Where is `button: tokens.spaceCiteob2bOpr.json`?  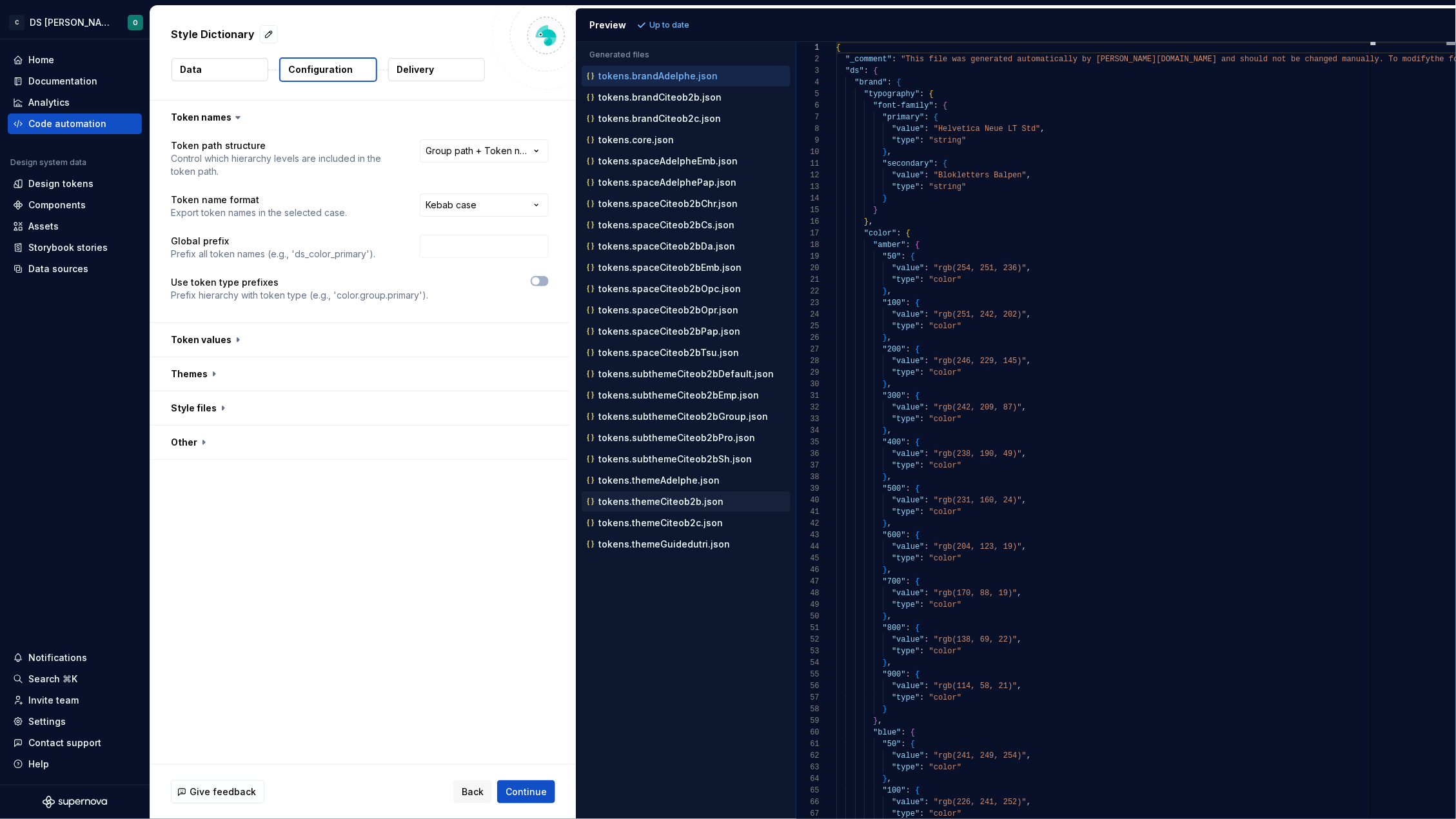 button: tokens.spaceCiteob2bOpr.json is located at coordinates (686, 310).